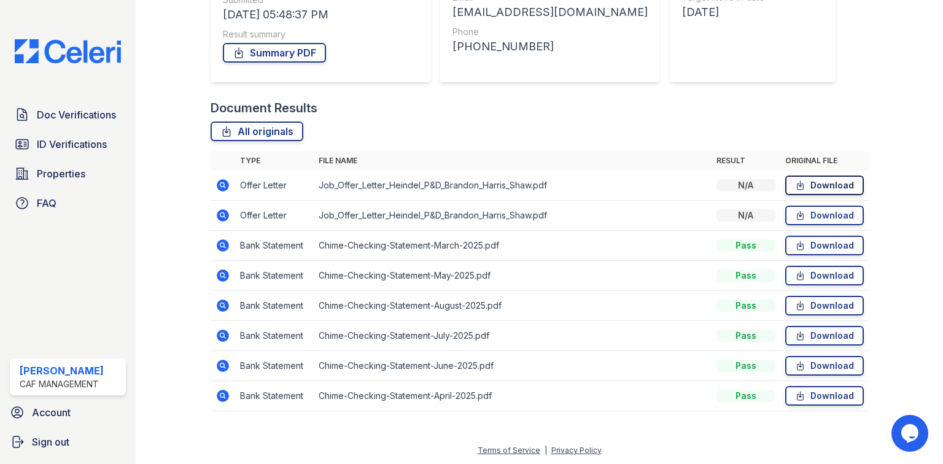 The height and width of the screenshot is (464, 943). Describe the element at coordinates (825, 161) in the screenshot. I see `th: Original file` at that location.